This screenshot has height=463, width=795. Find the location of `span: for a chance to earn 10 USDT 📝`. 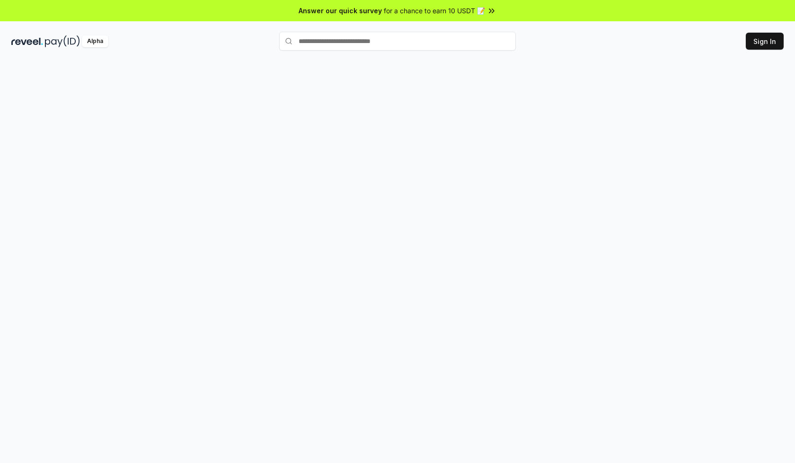

span: for a chance to earn 10 USDT 📝 is located at coordinates (434, 10).